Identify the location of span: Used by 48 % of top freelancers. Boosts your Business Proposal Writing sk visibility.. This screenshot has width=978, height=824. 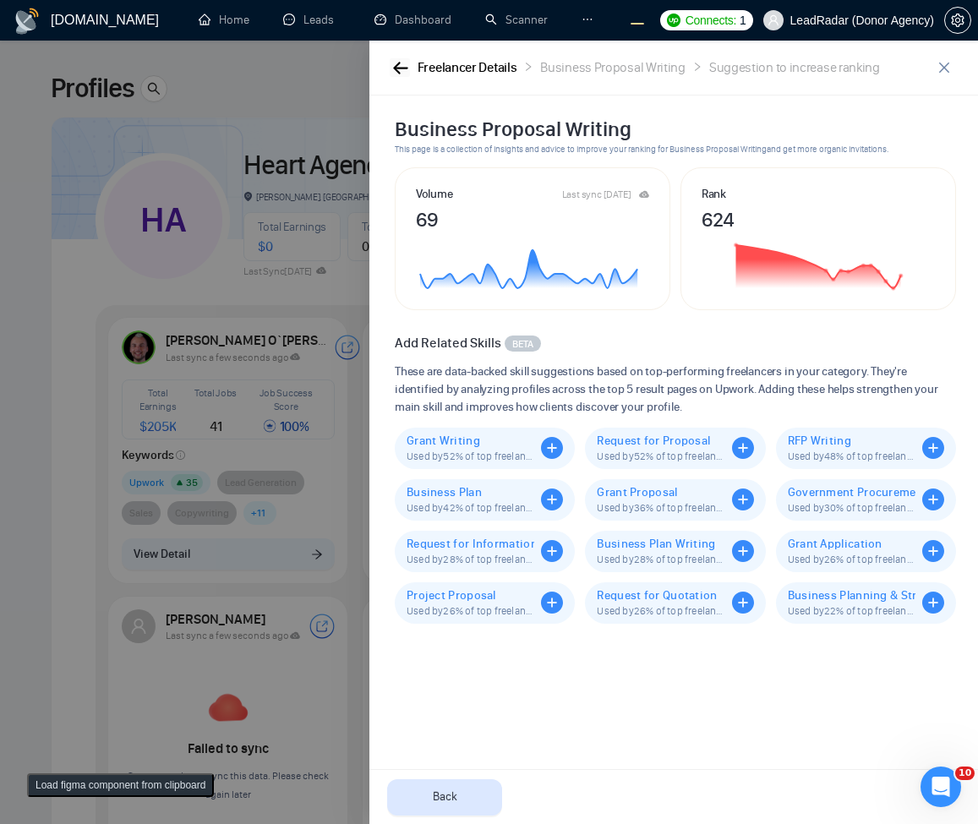
(851, 456).